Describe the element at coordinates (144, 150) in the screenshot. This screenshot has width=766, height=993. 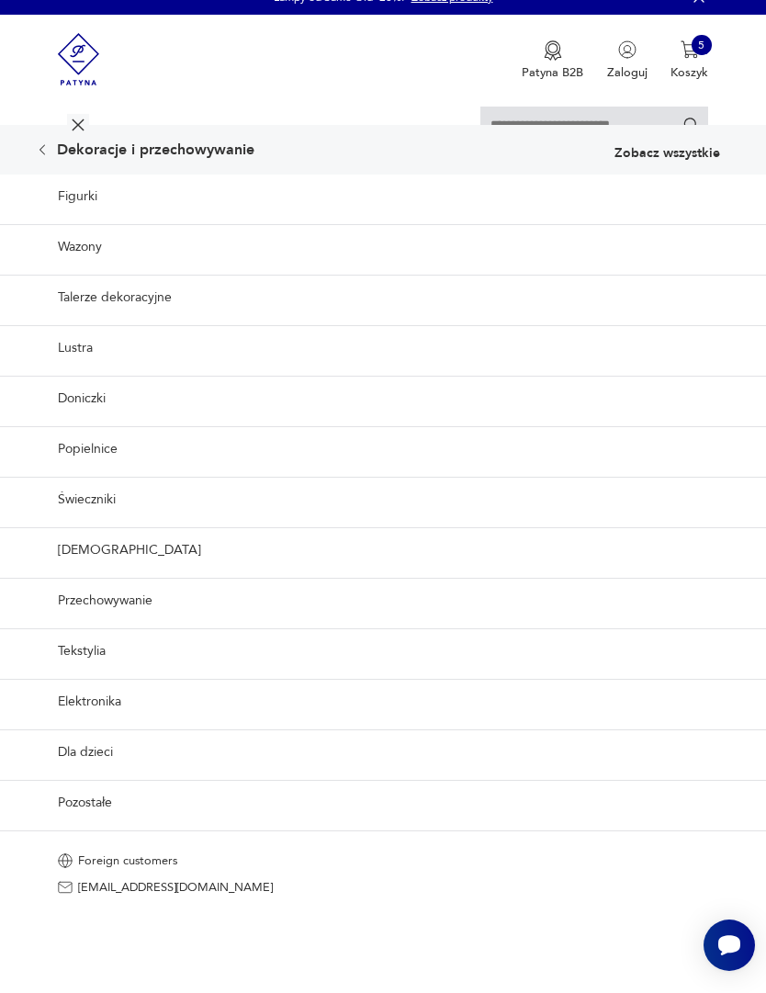
I see `div: Dekoracje i przechowywanie` at that location.